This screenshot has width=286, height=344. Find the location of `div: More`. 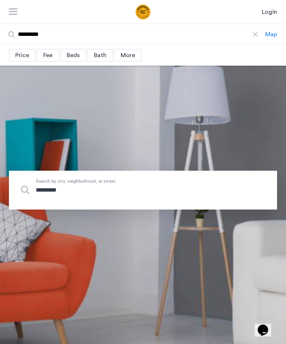

div: More is located at coordinates (128, 55).